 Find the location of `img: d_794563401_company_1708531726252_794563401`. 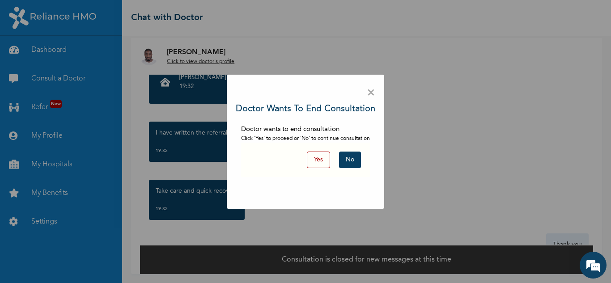

img: d_794563401_company_1708531726252_794563401 is located at coordinates (26, 56).